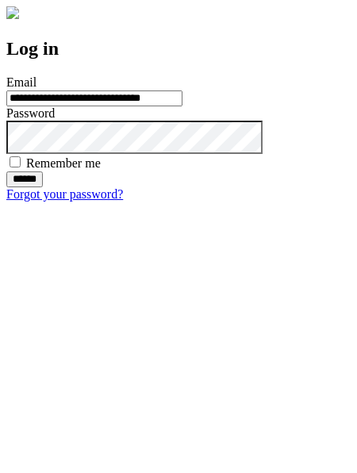 This screenshot has height=473, width=357. I want to click on label: Password, so click(30, 113).